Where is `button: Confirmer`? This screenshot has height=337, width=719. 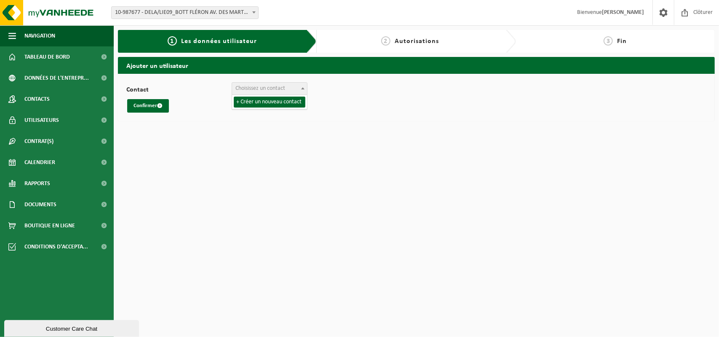
button: Confirmer is located at coordinates (148, 106).